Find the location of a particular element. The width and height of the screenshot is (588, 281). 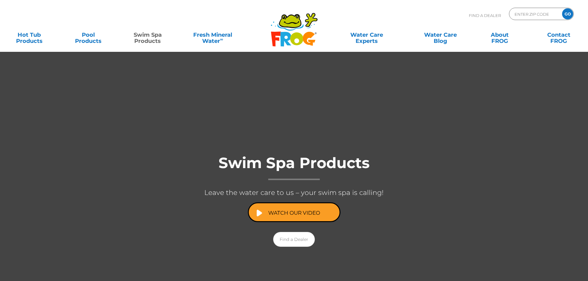

a: AboutFROG is located at coordinates (500, 35).